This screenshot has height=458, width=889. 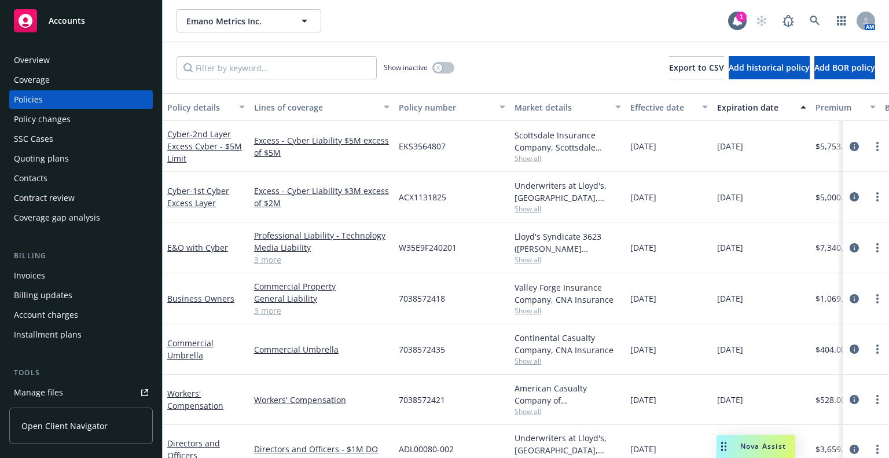 What do you see at coordinates (236, 21) in the screenshot?
I see `span: Emano Metrics Inc.` at bounding box center [236, 21].